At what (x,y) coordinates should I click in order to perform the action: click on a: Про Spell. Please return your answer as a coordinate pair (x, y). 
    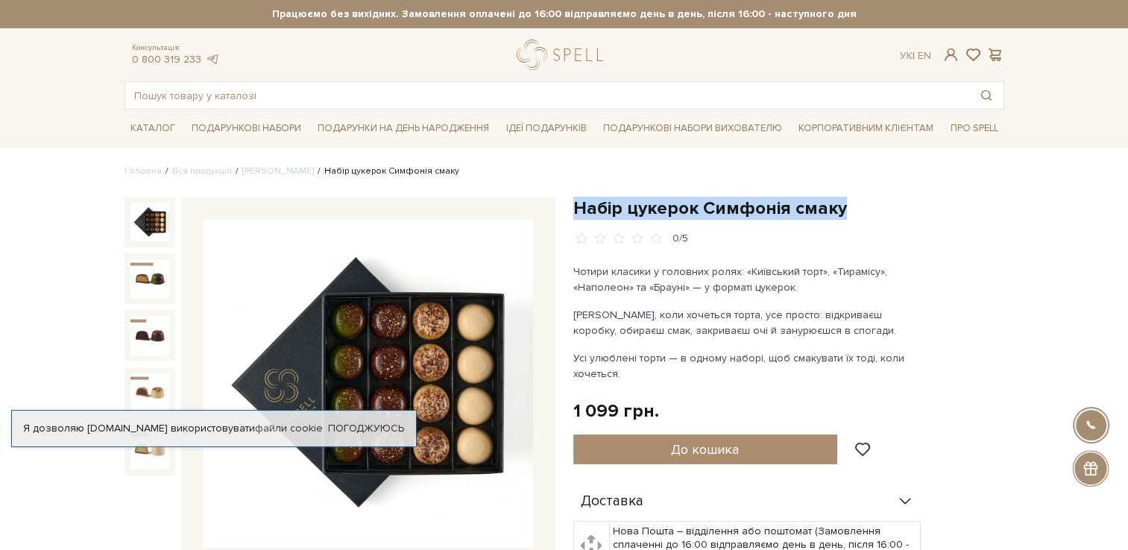
    Looking at the image, I should click on (974, 128).